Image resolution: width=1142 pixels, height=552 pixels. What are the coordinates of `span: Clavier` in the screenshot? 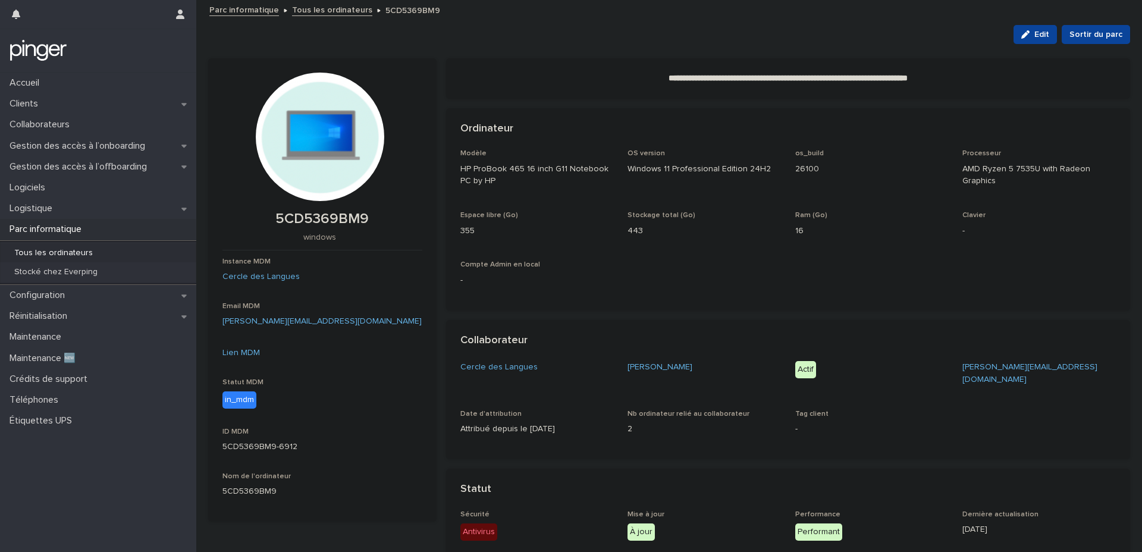 It's located at (974, 215).